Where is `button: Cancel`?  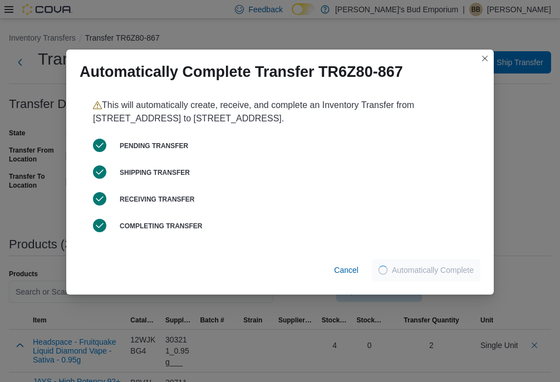
button: Cancel is located at coordinates (346, 270).